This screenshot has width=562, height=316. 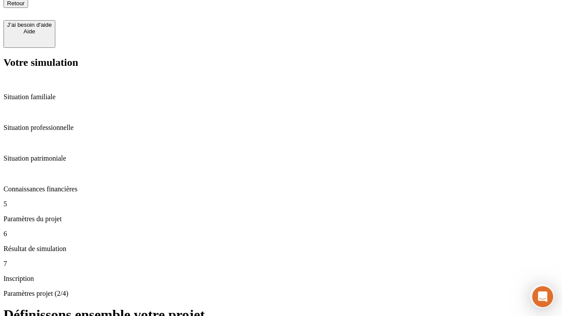 What do you see at coordinates (281, 249) in the screenshot?
I see `p: Résultat de simulation` at bounding box center [281, 249].